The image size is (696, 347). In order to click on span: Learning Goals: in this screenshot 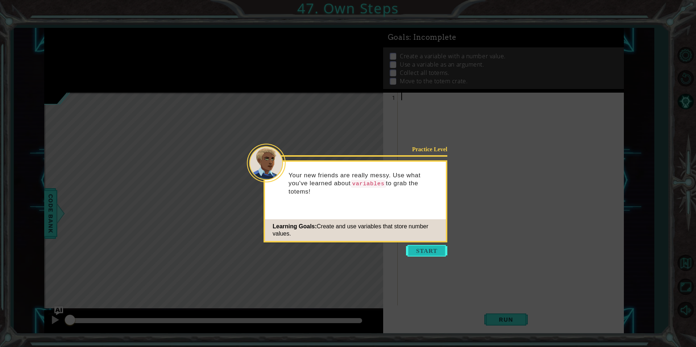, I will do `click(295, 226)`.